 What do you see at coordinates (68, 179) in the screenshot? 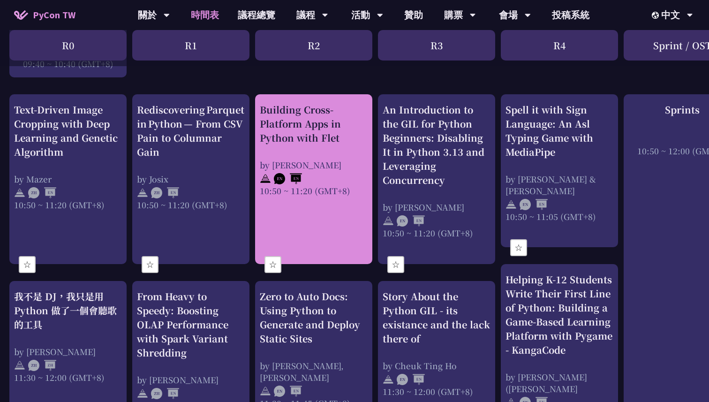
I see `div: by Mazer` at bounding box center [68, 179].